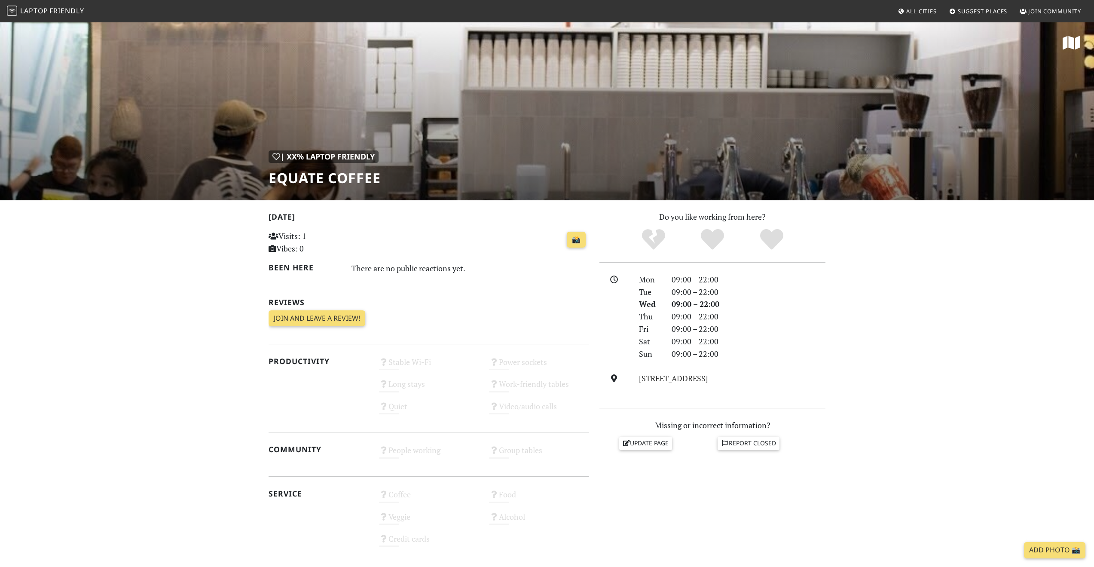 Image resolution: width=1094 pixels, height=567 pixels. Describe the element at coordinates (429, 454) in the screenshot. I see `div: People working` at that location.